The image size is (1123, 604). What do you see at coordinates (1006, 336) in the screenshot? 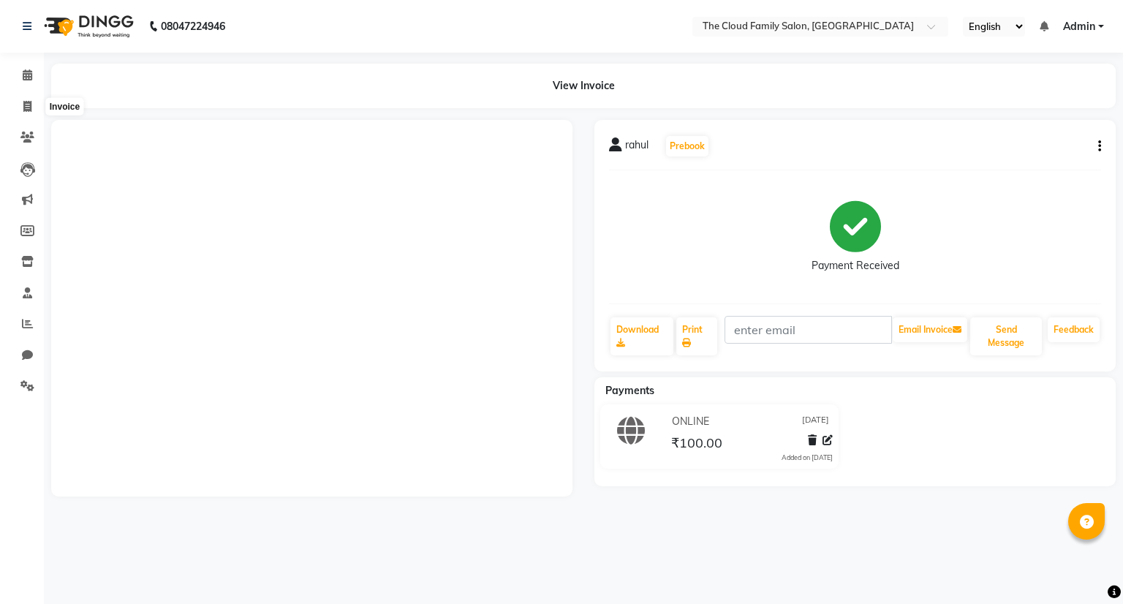
I see `button: Send Message` at bounding box center [1006, 336].